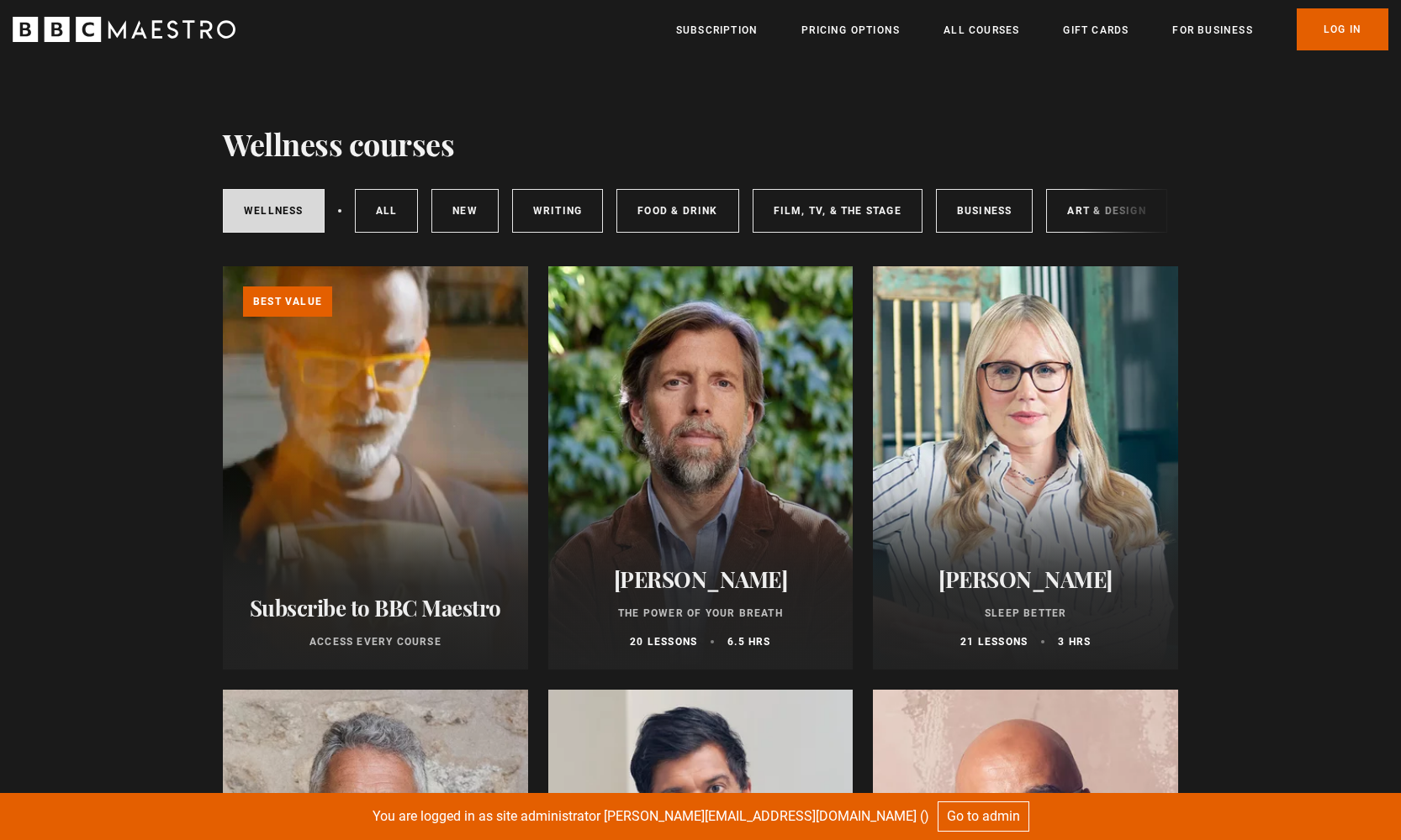 This screenshot has width=1401, height=840. Describe the element at coordinates (981, 30) in the screenshot. I see `a: All Courses` at that location.